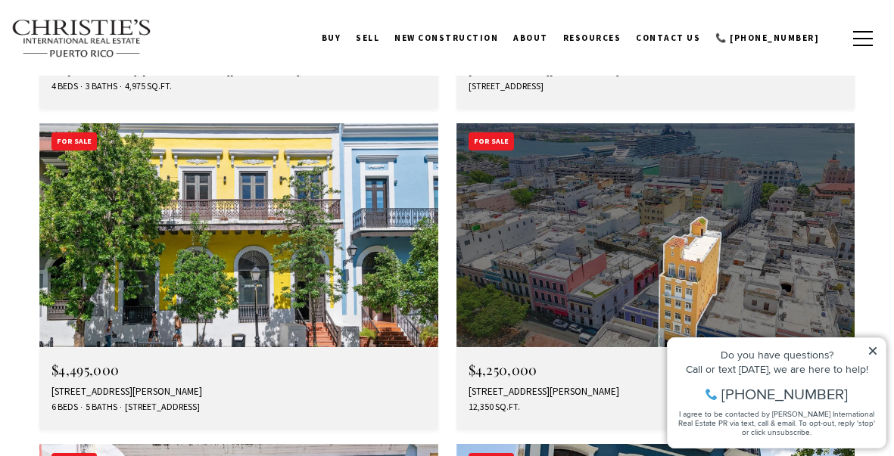 The width and height of the screenshot is (894, 456). What do you see at coordinates (668, 38) in the screenshot?
I see `a: Contact Us` at bounding box center [668, 38].